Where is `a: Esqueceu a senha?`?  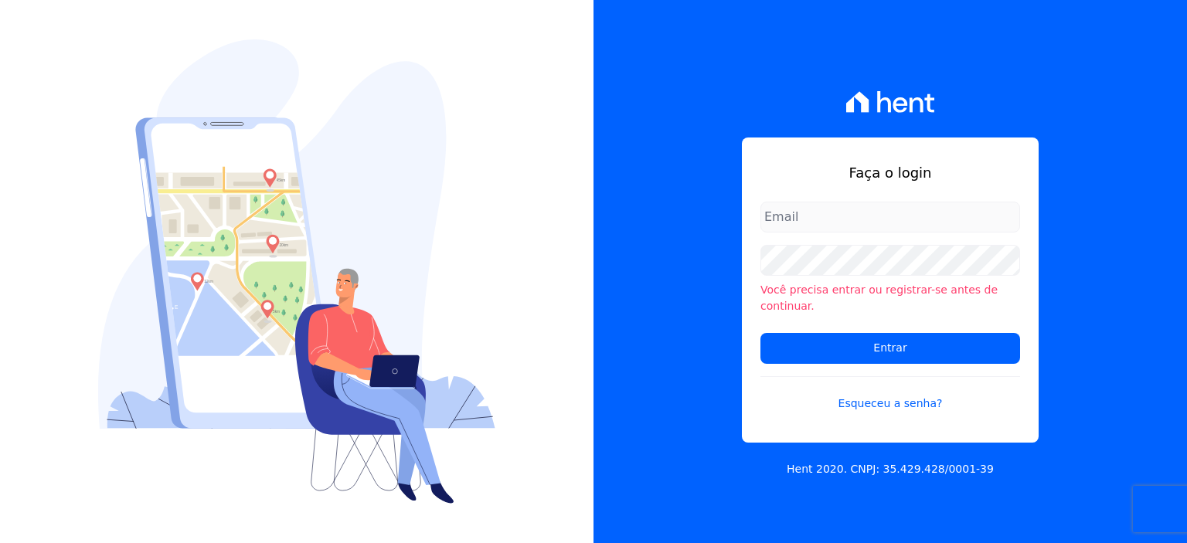
a: Esqueceu a senha? is located at coordinates (890, 394).